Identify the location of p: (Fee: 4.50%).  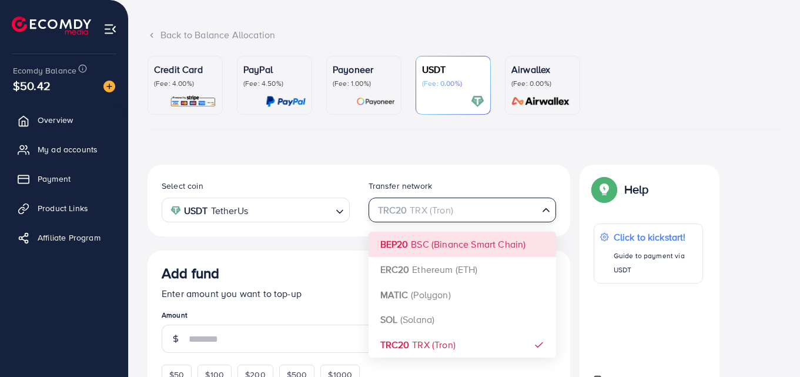
(274, 83).